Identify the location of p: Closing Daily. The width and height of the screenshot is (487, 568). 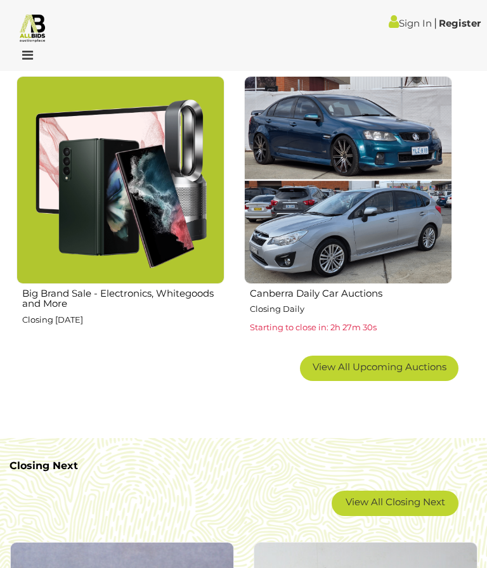
(350, 309).